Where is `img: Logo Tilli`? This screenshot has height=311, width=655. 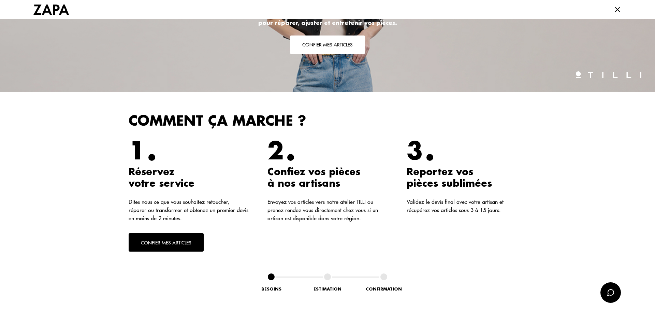
img: Logo Tilli is located at coordinates (609, 75).